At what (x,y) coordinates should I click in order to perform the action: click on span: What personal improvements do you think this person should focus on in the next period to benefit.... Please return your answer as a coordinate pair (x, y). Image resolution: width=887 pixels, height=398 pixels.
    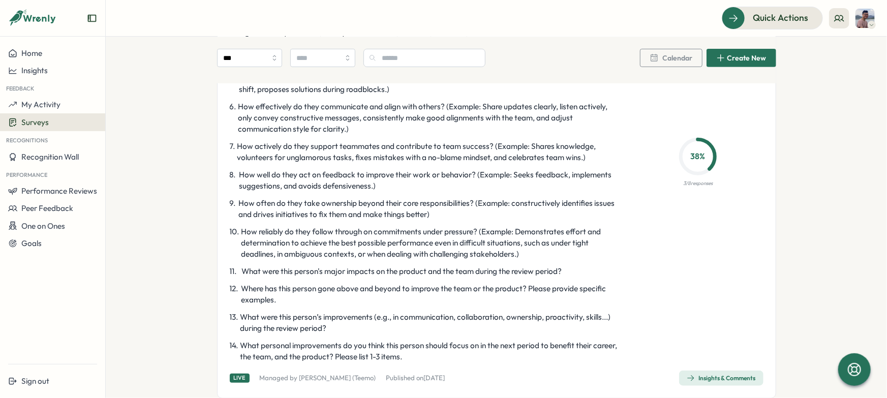
    Looking at the image, I should click on (431, 351).